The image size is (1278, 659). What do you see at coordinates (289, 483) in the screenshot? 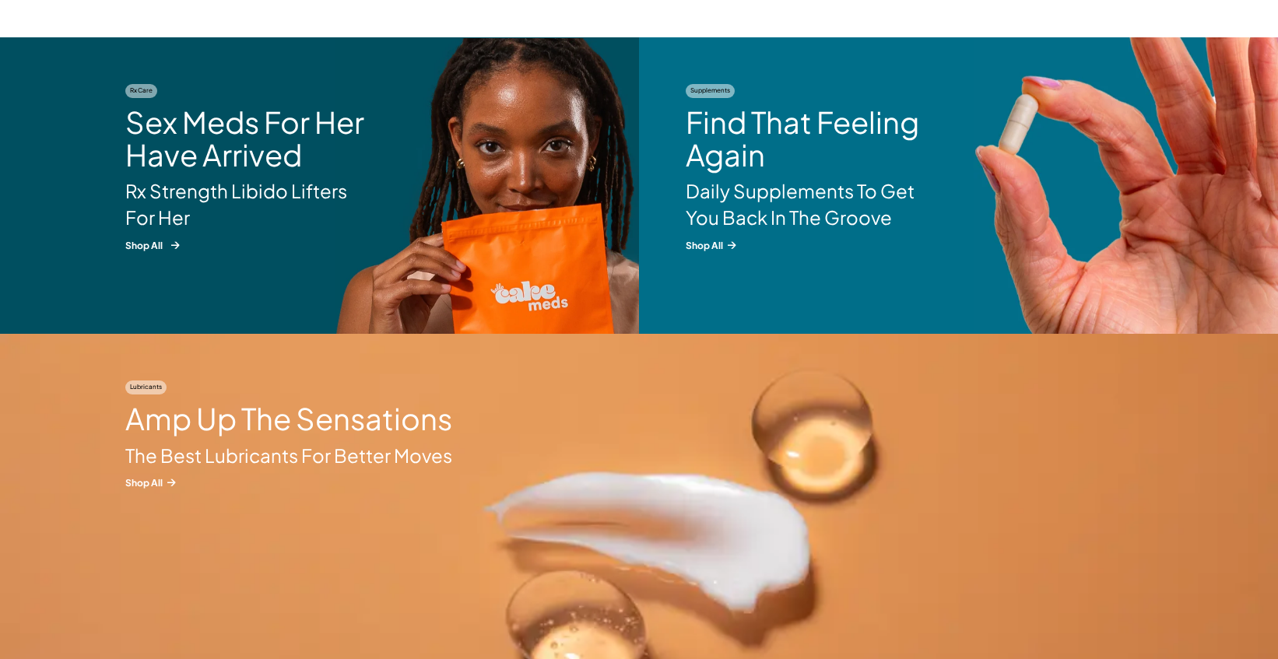
I see `p: Shop All` at bounding box center [289, 483].